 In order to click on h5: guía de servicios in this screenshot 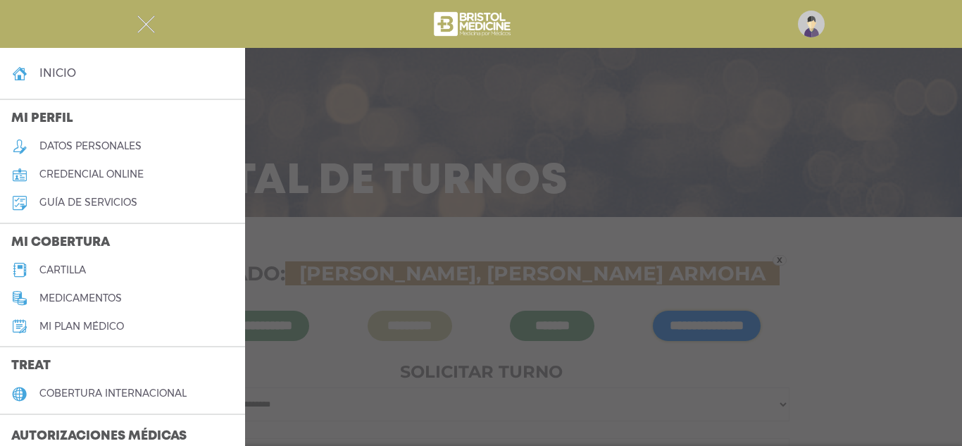, I will do `click(88, 202)`.